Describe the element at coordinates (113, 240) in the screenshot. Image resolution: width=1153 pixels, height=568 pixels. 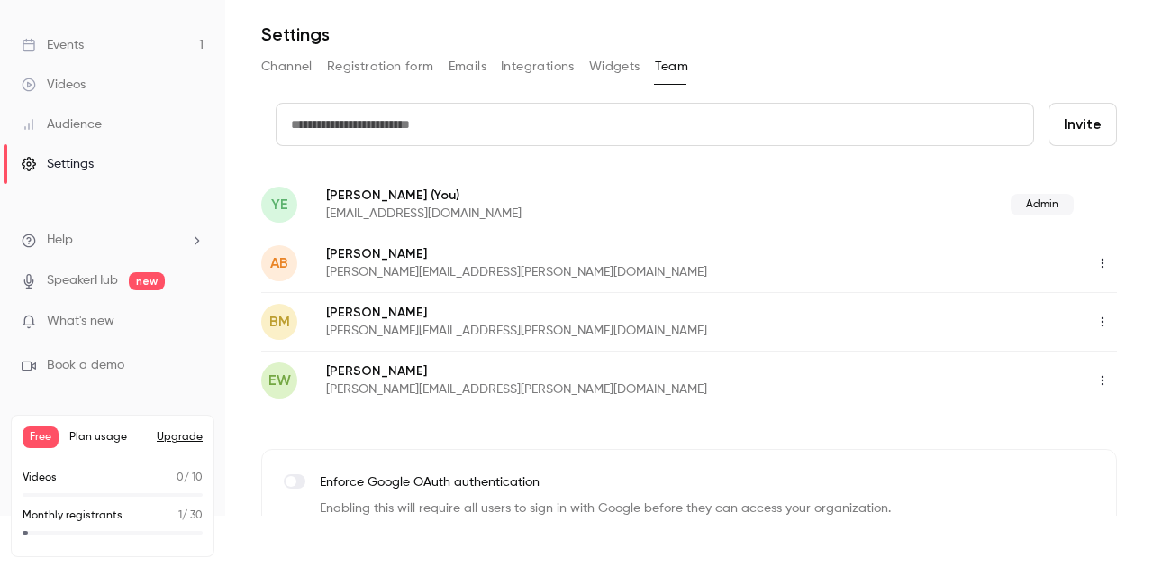
I see `li: help-dropdown-opener` at that location.